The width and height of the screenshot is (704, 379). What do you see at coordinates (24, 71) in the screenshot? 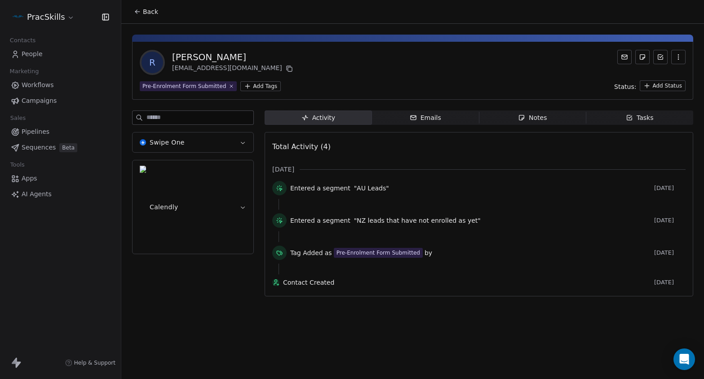
I see `span: Marketing` at bounding box center [24, 71].